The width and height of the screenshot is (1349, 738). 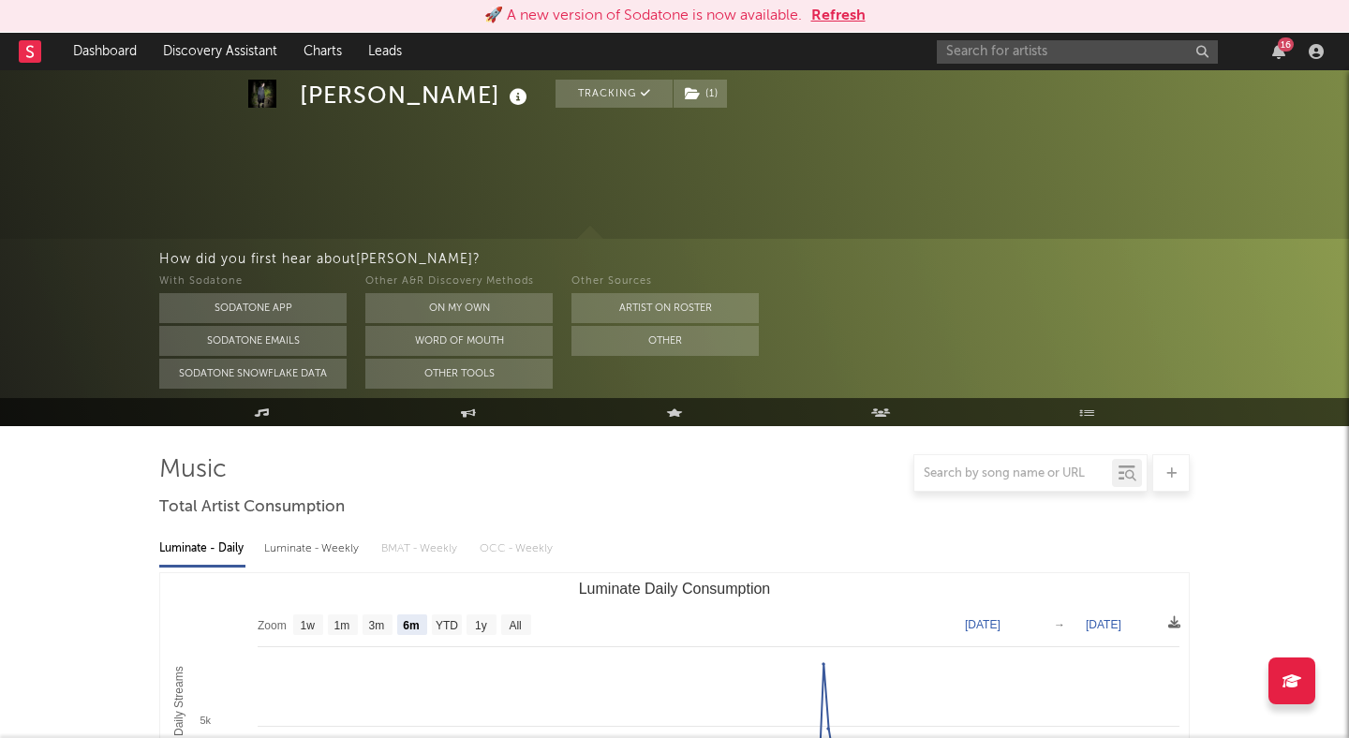 What do you see at coordinates (514, 626) in the screenshot?
I see `text: All` at bounding box center [514, 626].